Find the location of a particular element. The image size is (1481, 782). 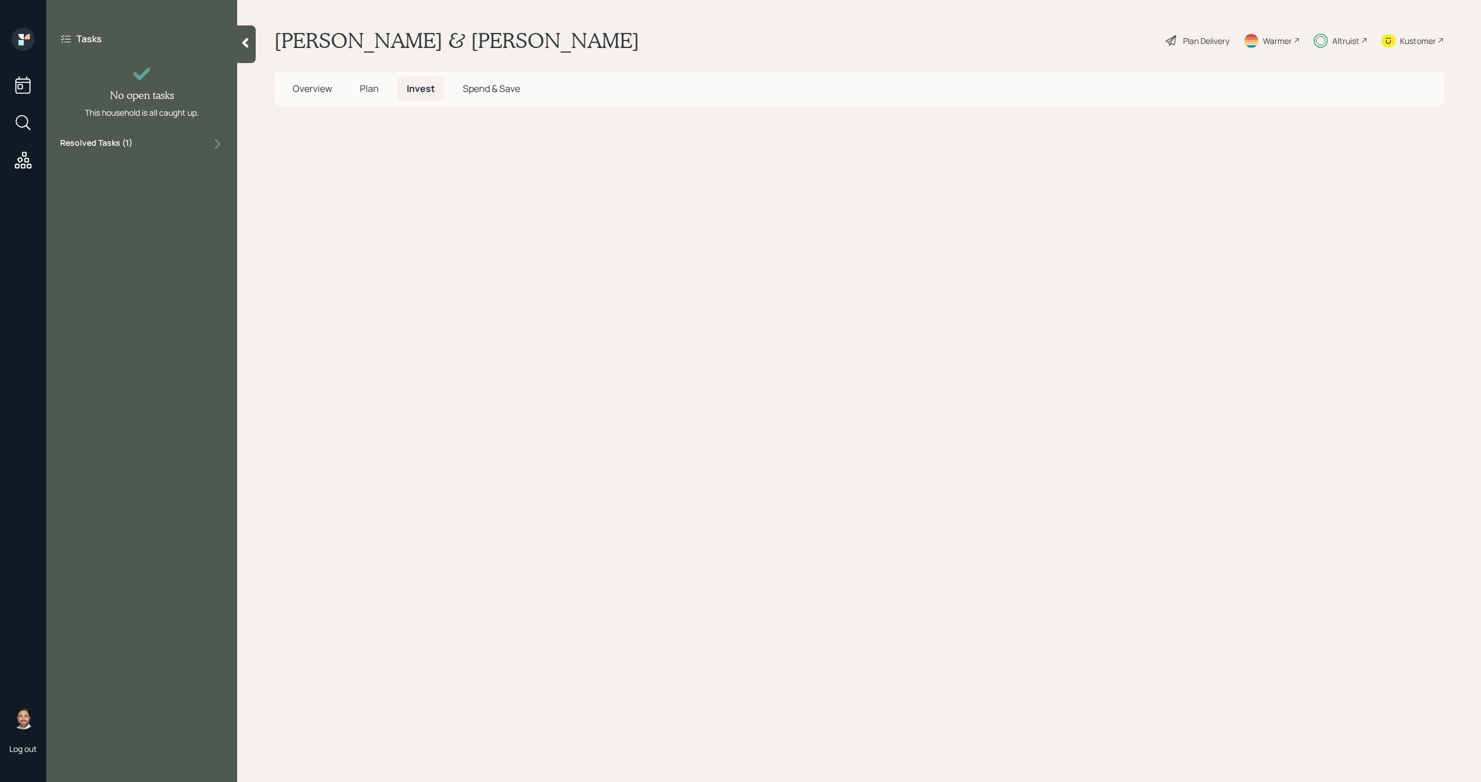

label: Tasks is located at coordinates (89, 39).